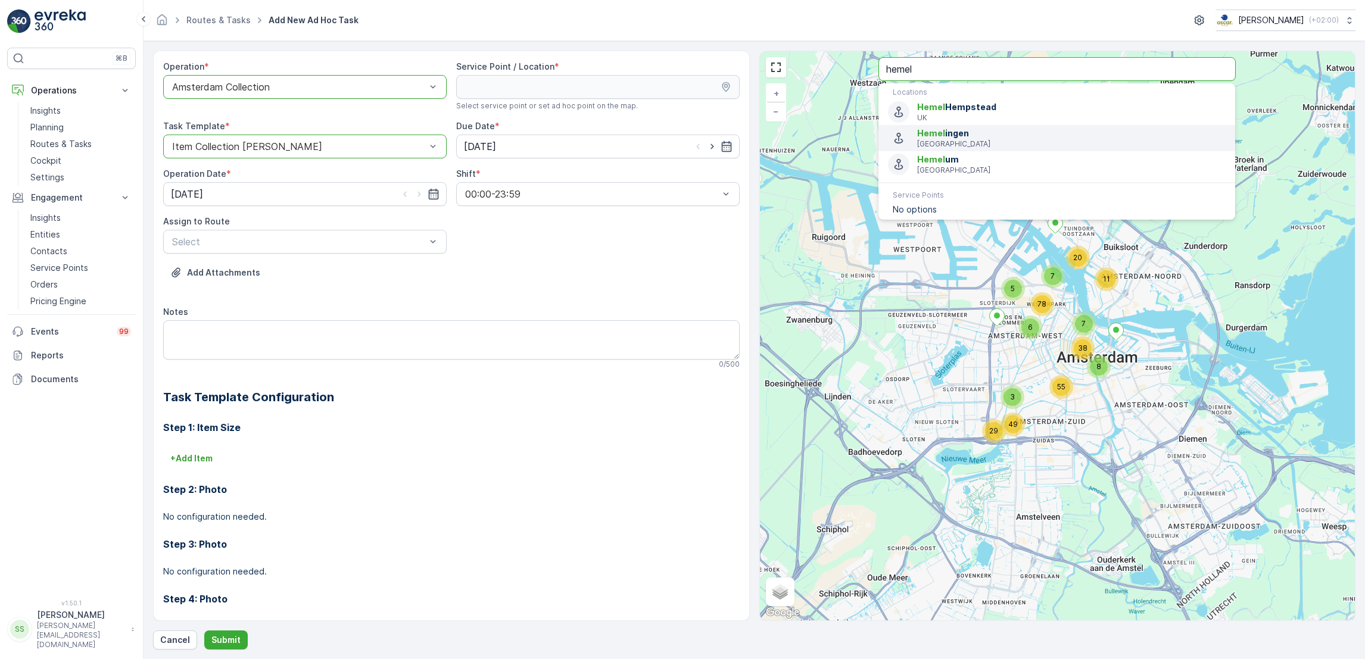  Describe the element at coordinates (1084, 324) in the screenshot. I see `div: 7` at that location.